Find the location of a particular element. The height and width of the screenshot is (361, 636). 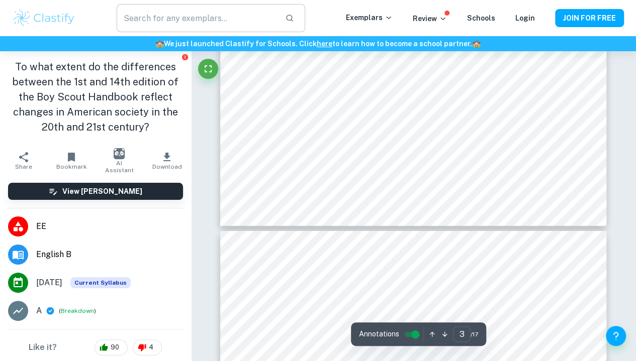

p: Exemplars is located at coordinates (369, 18).